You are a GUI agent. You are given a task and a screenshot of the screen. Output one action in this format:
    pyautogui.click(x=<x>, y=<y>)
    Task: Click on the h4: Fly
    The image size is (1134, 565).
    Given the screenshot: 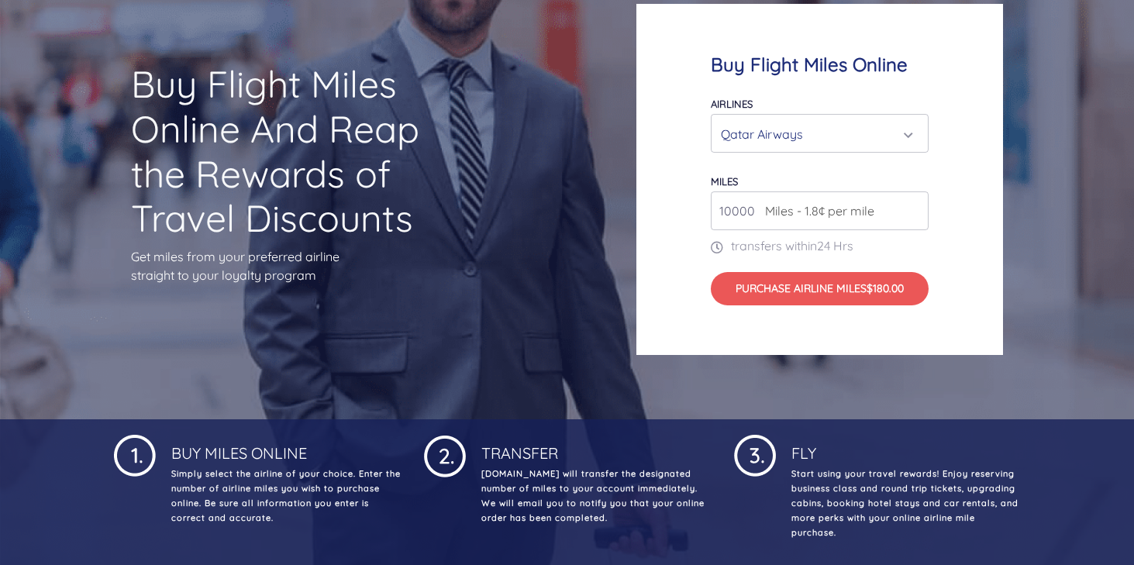 What is the action you would take?
    pyautogui.click(x=904, y=447)
    